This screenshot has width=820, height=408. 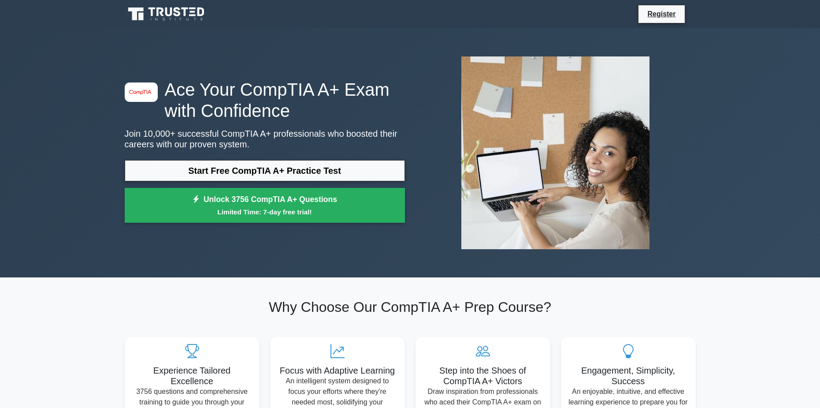 What do you see at coordinates (192, 376) in the screenshot?
I see `h5: Experience Tailored Excellence` at bounding box center [192, 376].